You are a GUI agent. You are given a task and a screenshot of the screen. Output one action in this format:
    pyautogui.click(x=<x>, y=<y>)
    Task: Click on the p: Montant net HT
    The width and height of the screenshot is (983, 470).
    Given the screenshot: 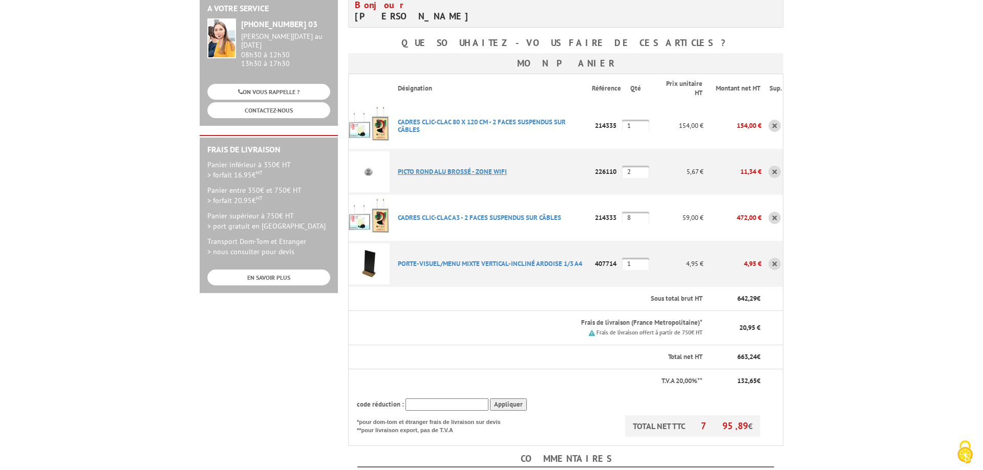 What is the action you would take?
    pyautogui.click(x=736, y=89)
    